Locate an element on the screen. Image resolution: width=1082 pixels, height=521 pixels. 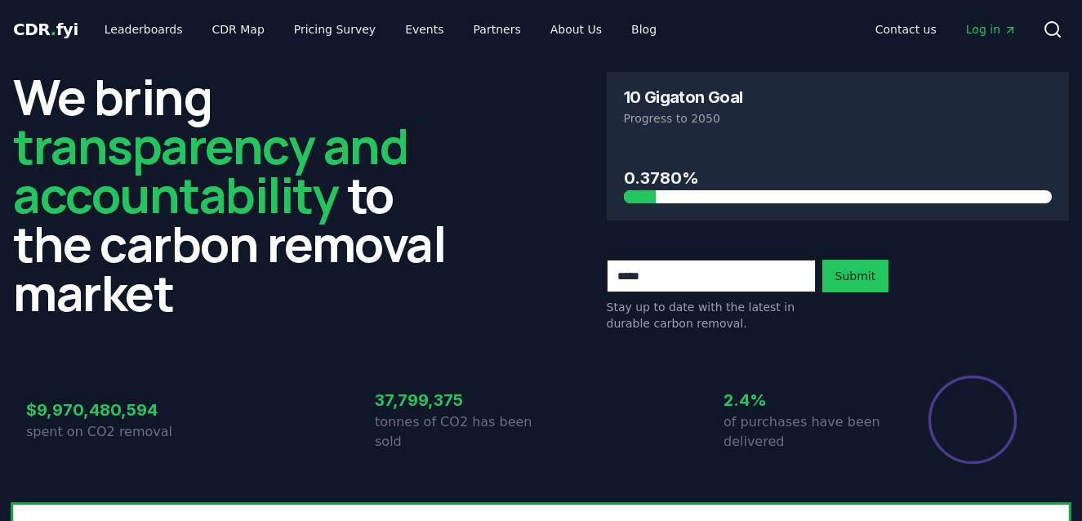
h3: 10 Gigaton Goal is located at coordinates (684, 97).